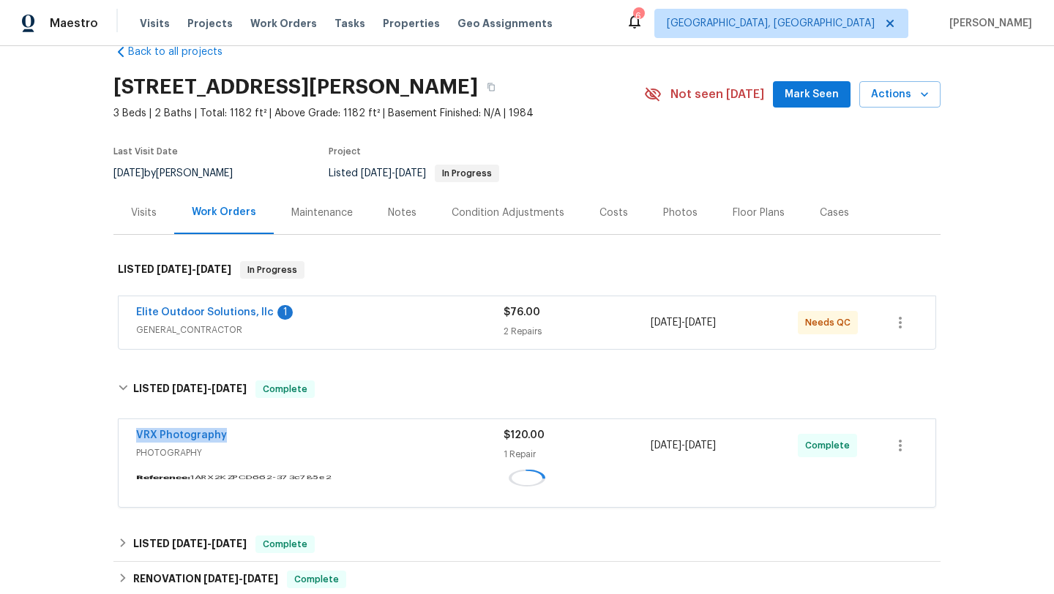  I want to click on div: Cases, so click(835, 213).